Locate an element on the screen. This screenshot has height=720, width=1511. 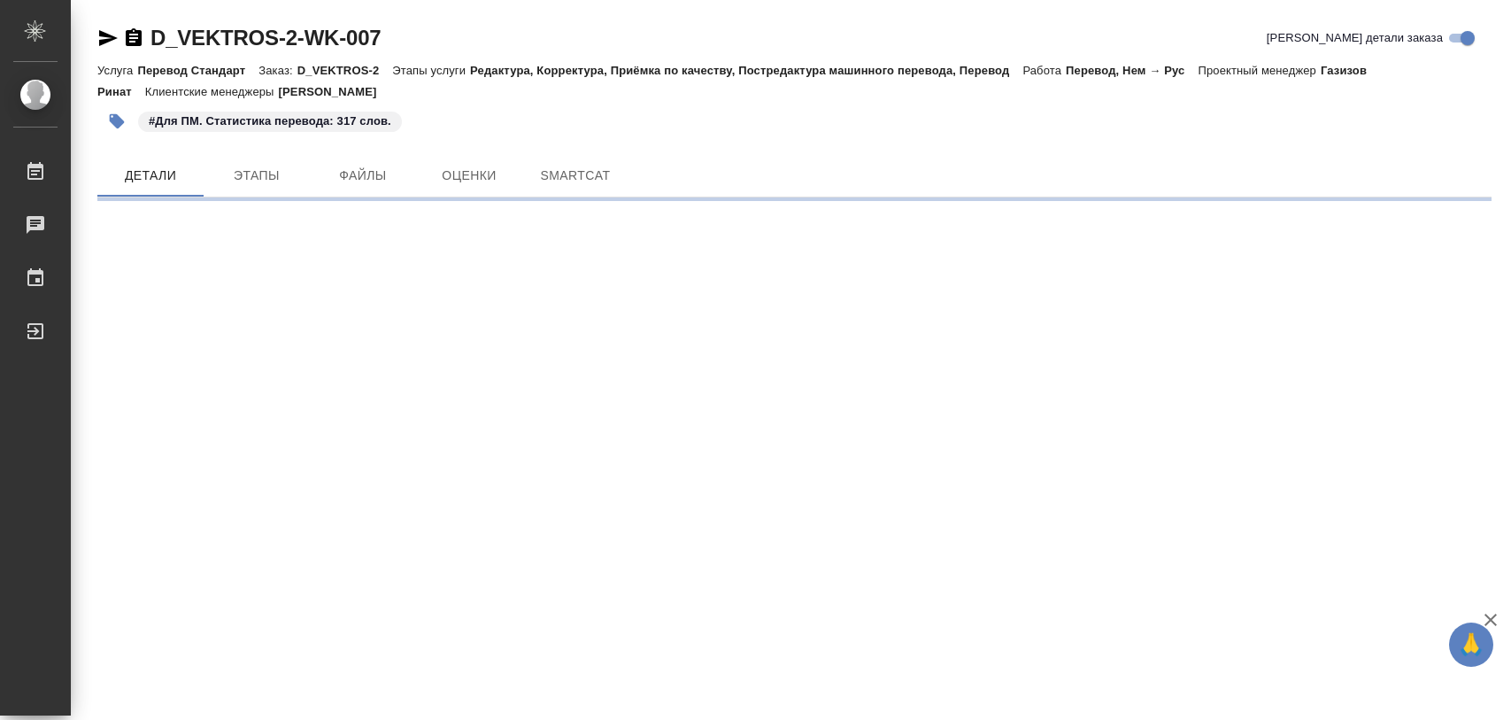
p: #Для ПМ. Статистика перевода: 317 слов. is located at coordinates (270, 121).